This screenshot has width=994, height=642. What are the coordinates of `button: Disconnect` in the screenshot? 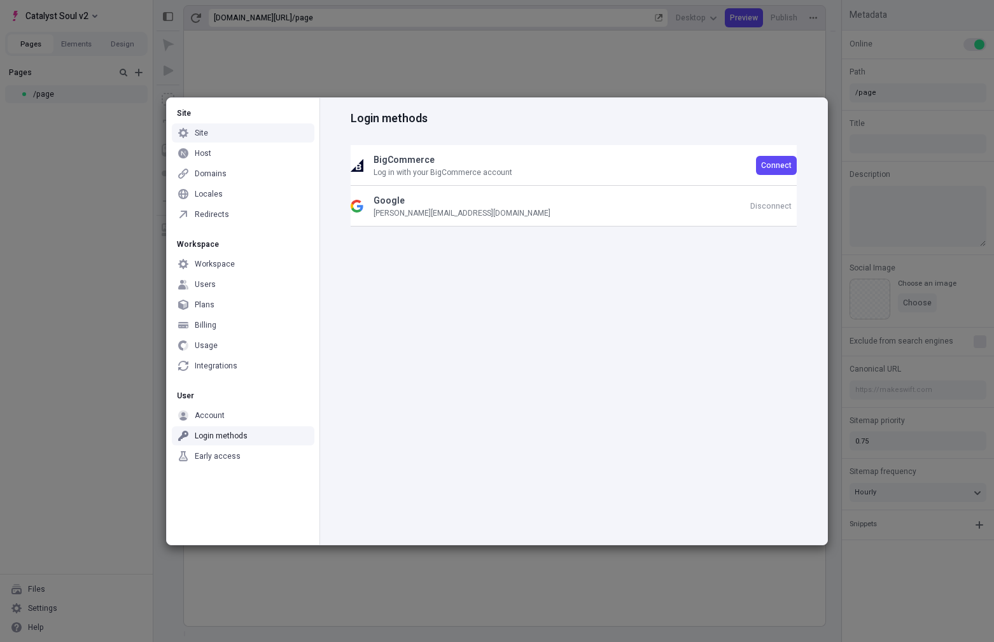 It's located at (771, 206).